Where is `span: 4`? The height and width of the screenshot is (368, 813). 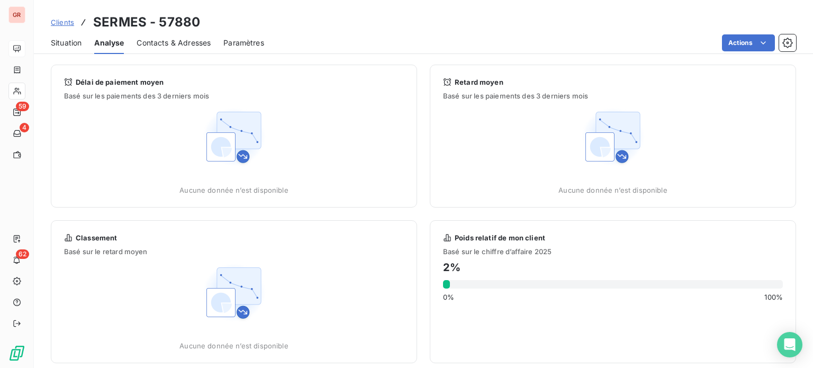
span: 4 is located at coordinates (24, 128).